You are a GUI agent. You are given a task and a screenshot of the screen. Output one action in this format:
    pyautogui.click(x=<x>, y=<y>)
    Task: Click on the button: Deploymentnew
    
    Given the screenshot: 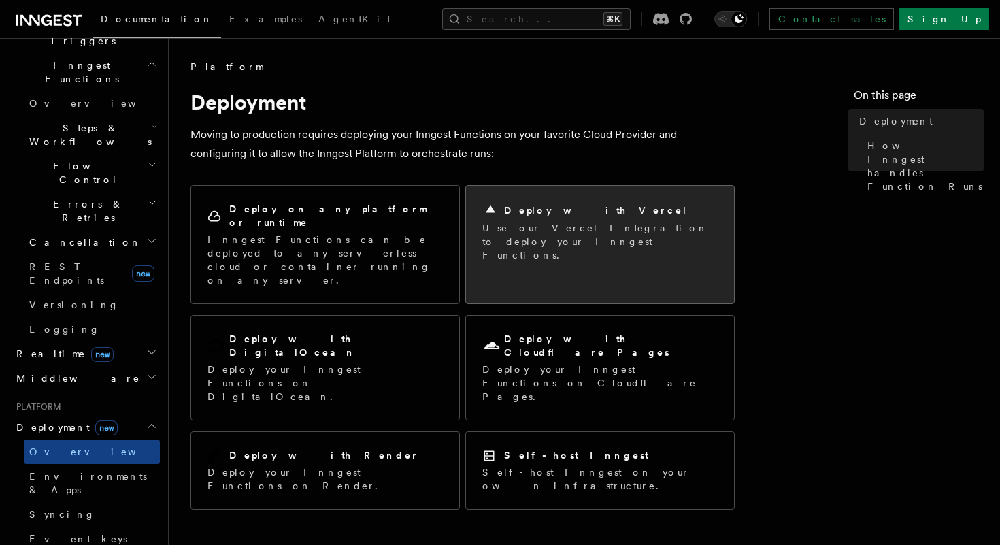 What is the action you would take?
    pyautogui.click(x=85, y=427)
    